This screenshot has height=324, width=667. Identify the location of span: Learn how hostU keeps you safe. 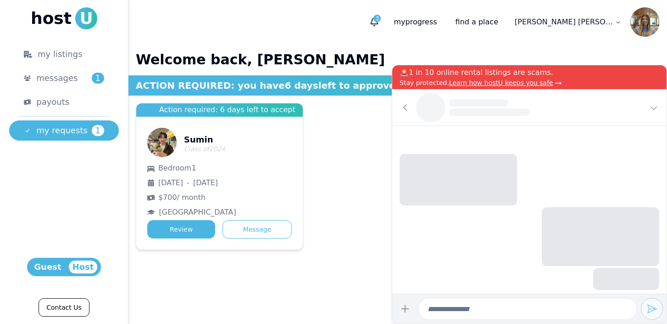
(501, 83).